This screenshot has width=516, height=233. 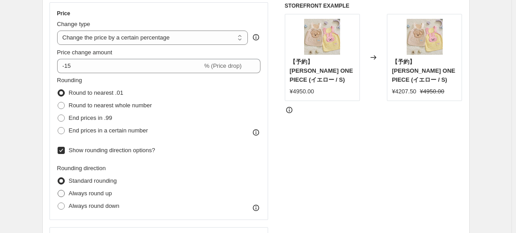 I want to click on span: Round to nearest .01, so click(x=96, y=93).